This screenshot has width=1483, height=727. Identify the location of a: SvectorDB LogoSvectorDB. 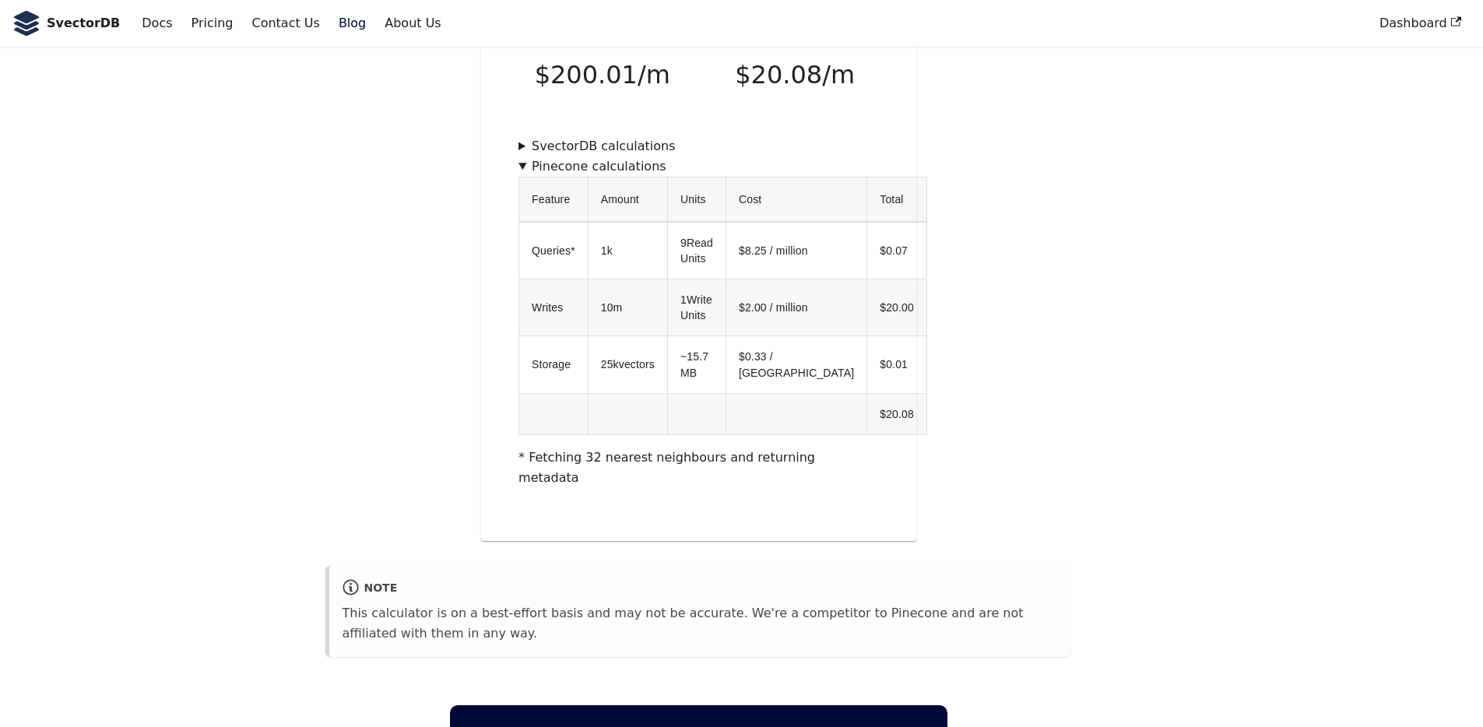
(66, 23).